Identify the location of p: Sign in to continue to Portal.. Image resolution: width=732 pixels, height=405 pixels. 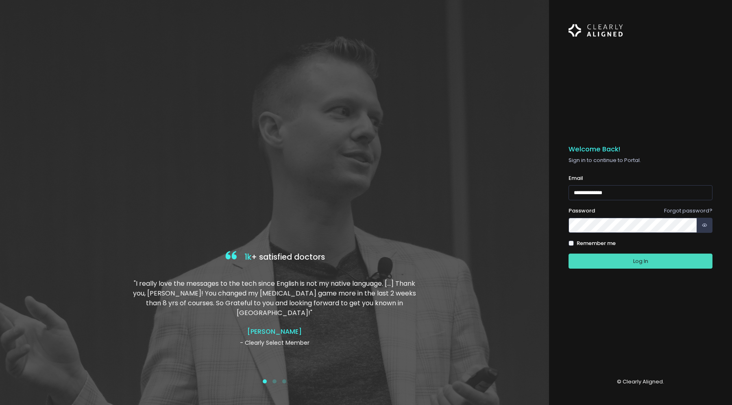
(640, 160).